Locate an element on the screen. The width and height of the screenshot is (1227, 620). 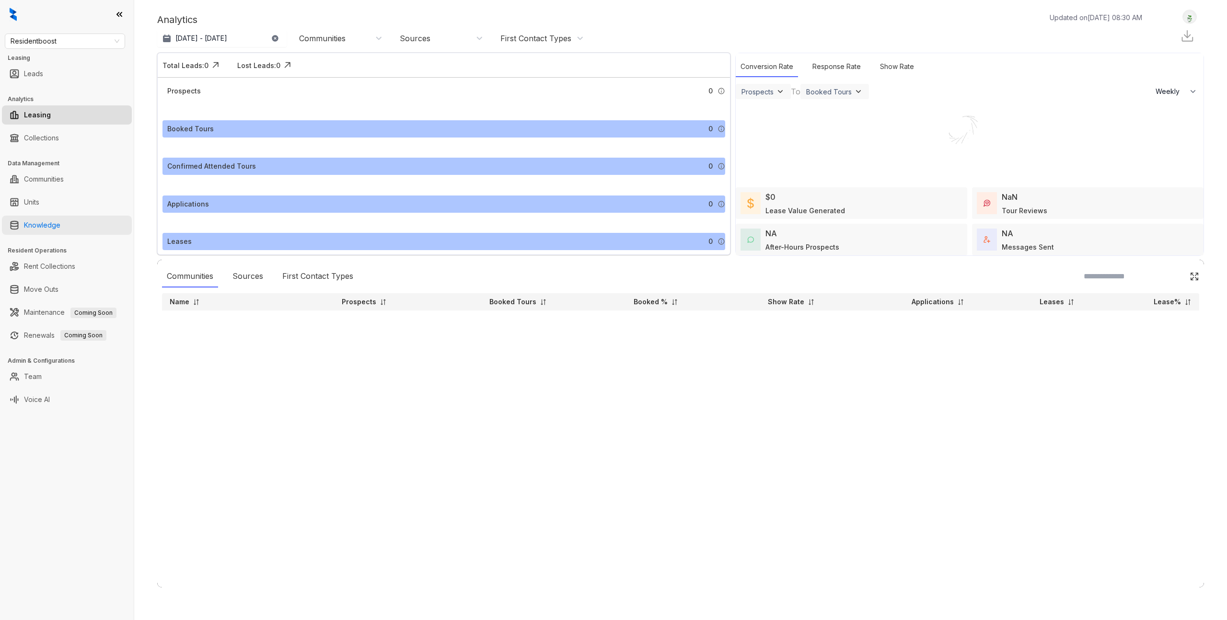
h3: Analytics is located at coordinates (70, 99).